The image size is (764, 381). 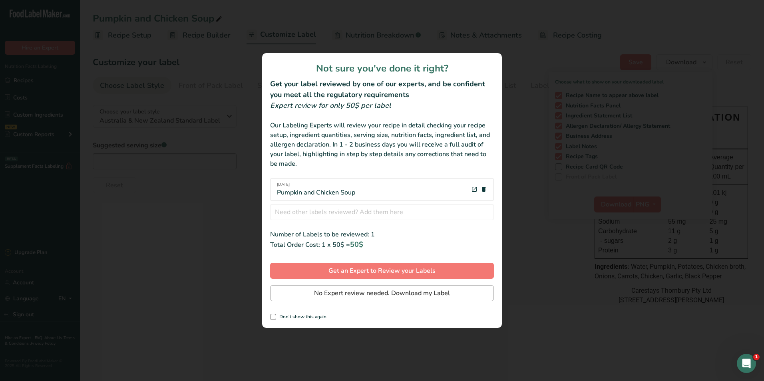 I want to click on span: 50$, so click(x=356, y=245).